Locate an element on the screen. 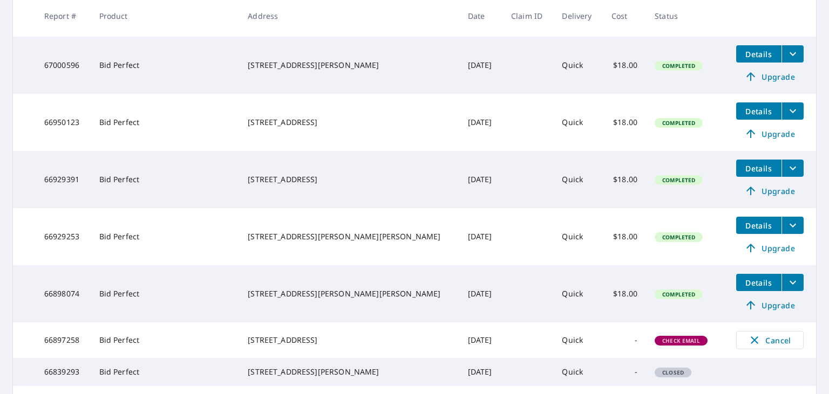  button: detailsBtn-66950123 is located at coordinates (759, 111).